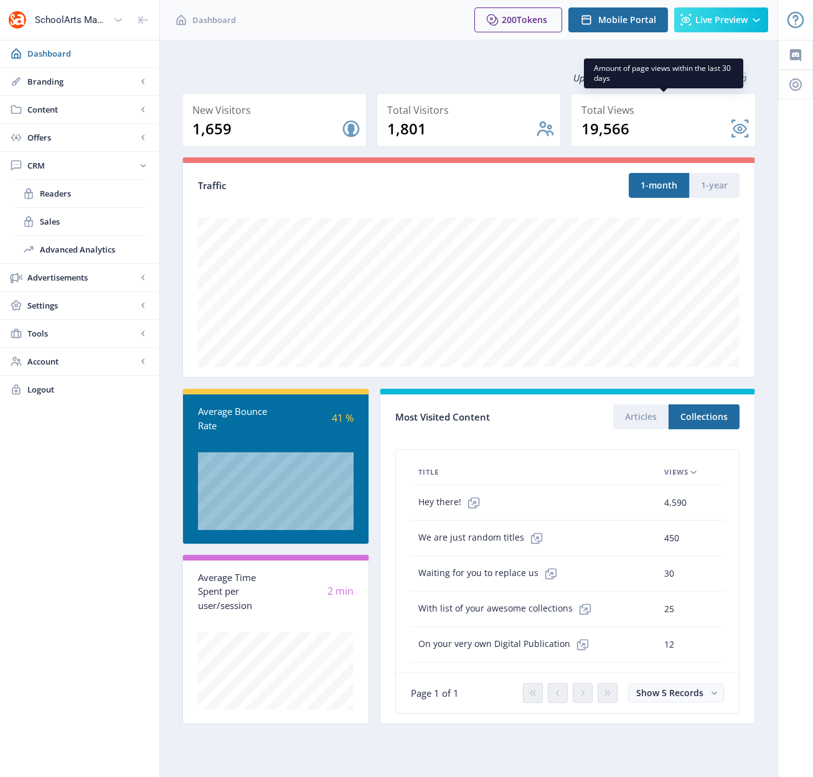 The image size is (813, 777). I want to click on div: 2 min, so click(314, 591).